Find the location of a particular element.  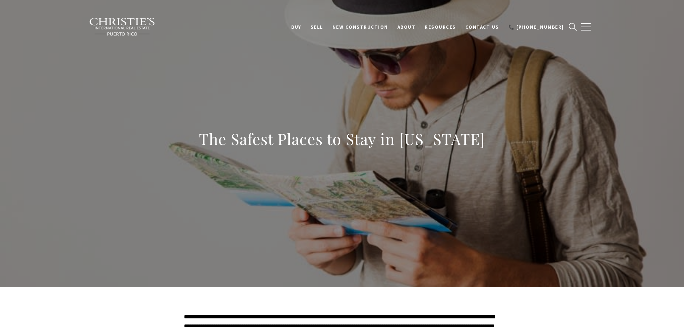

span: New Construction is located at coordinates (360, 26).